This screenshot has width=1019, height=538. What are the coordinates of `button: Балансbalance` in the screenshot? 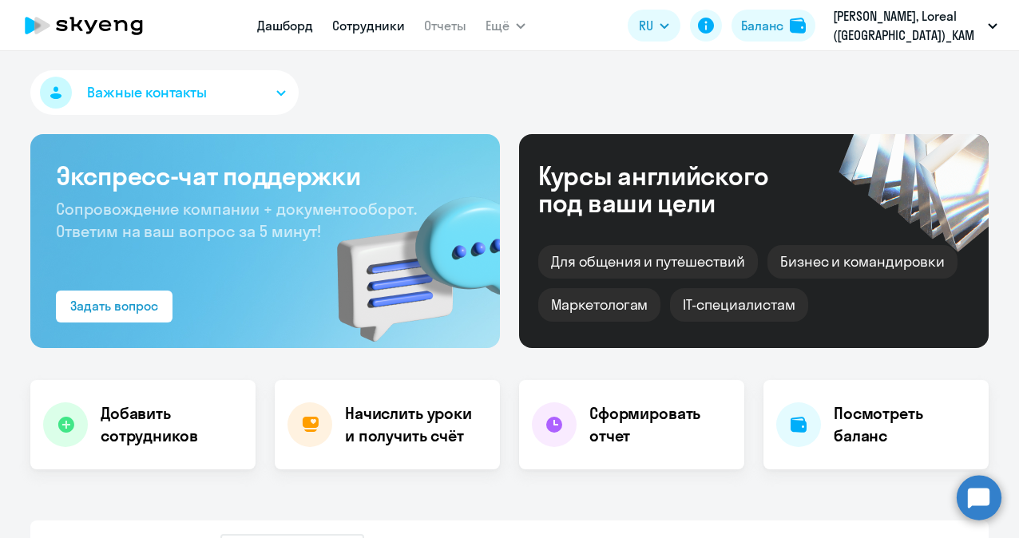 It's located at (773, 26).